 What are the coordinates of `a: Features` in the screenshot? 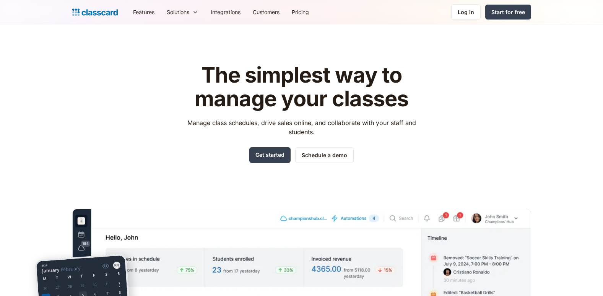 It's located at (144, 12).